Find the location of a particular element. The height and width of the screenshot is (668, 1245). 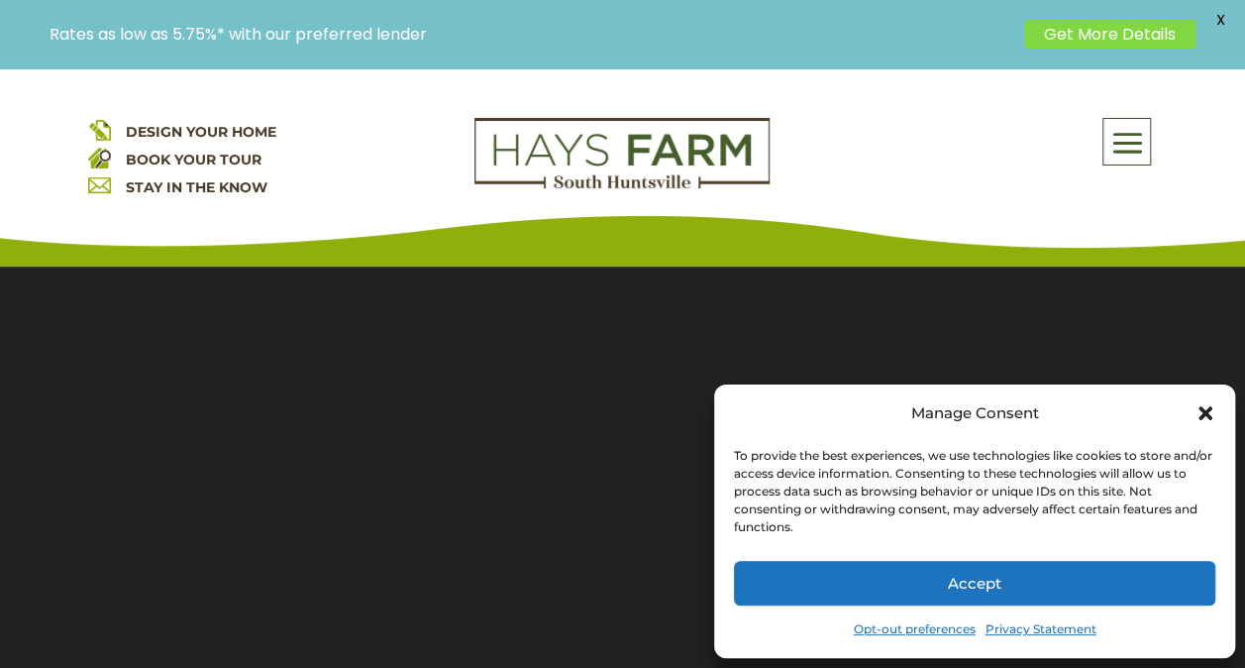

a: STAY IN THE KNOW is located at coordinates (196, 187).